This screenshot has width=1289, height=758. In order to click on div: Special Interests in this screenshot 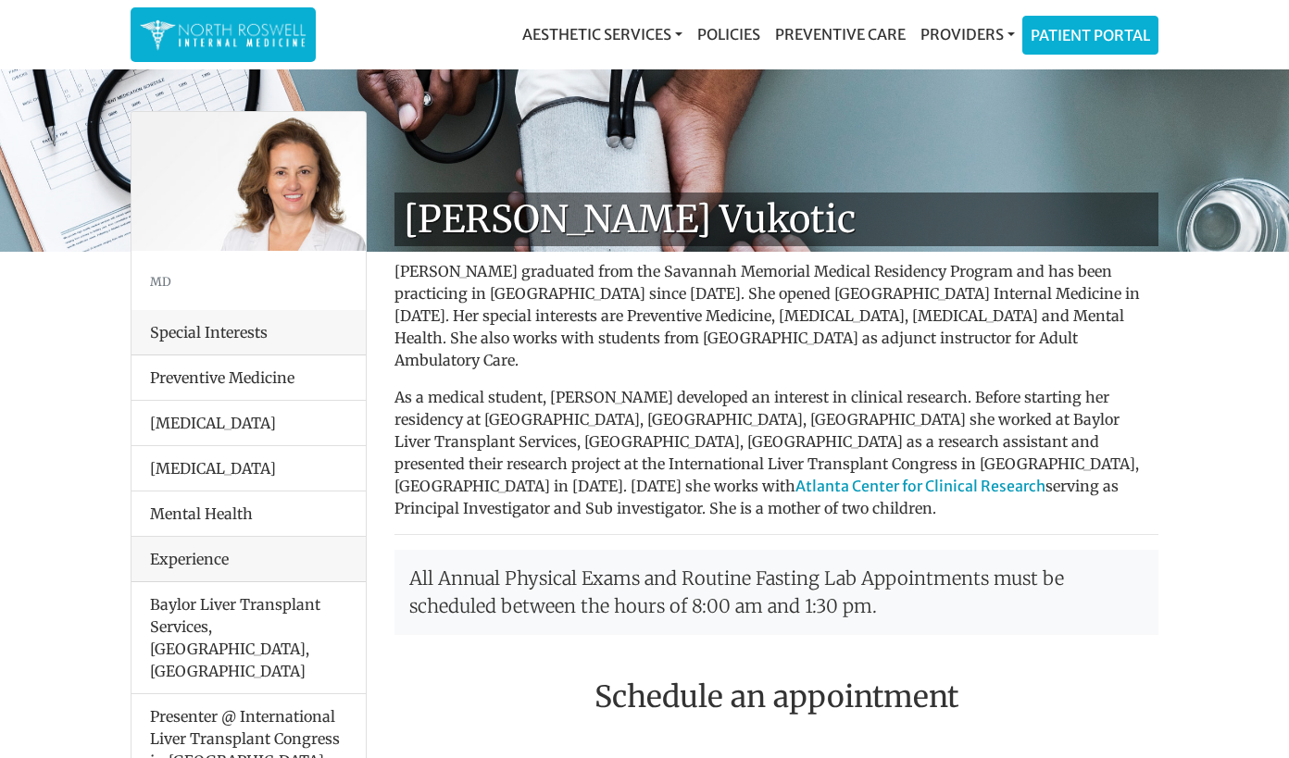, I will do `click(248, 332)`.